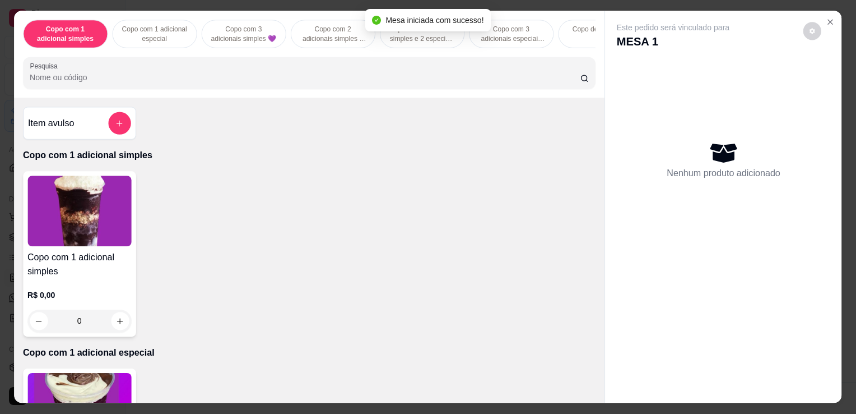 The height and width of the screenshot is (414, 856). I want to click on p: Copo com 3 adicionais simples 💜, so click(244, 34).